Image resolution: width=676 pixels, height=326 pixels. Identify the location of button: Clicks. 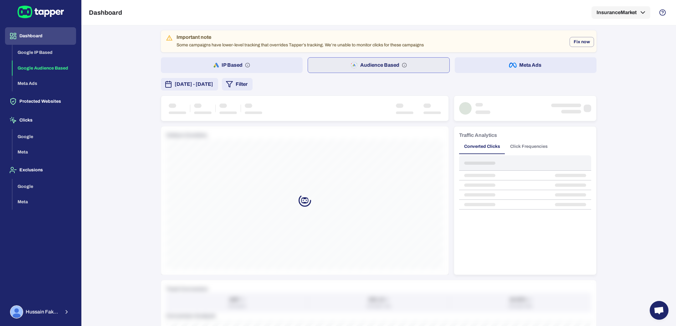
(40, 120).